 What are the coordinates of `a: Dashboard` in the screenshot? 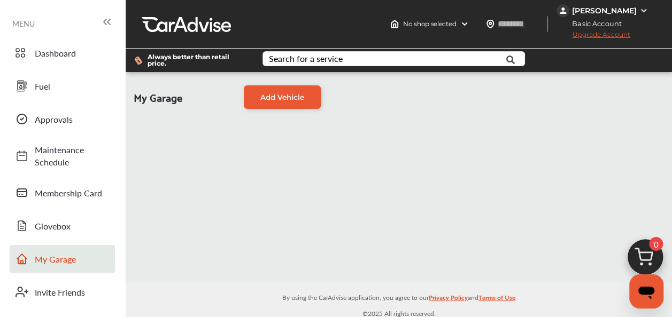 It's located at (62, 53).